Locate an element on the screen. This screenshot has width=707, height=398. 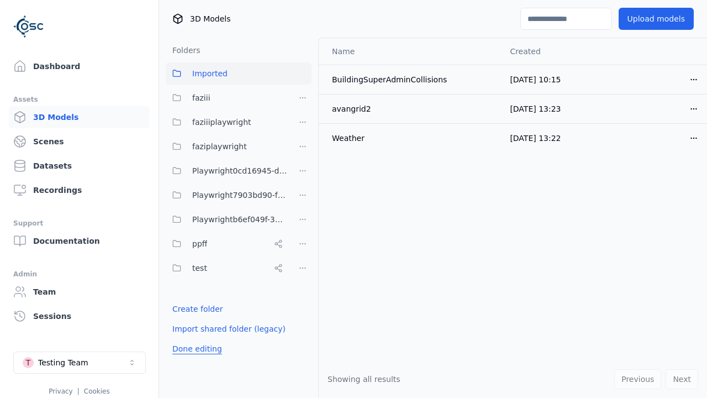
div: Assets is located at coordinates (79, 99).